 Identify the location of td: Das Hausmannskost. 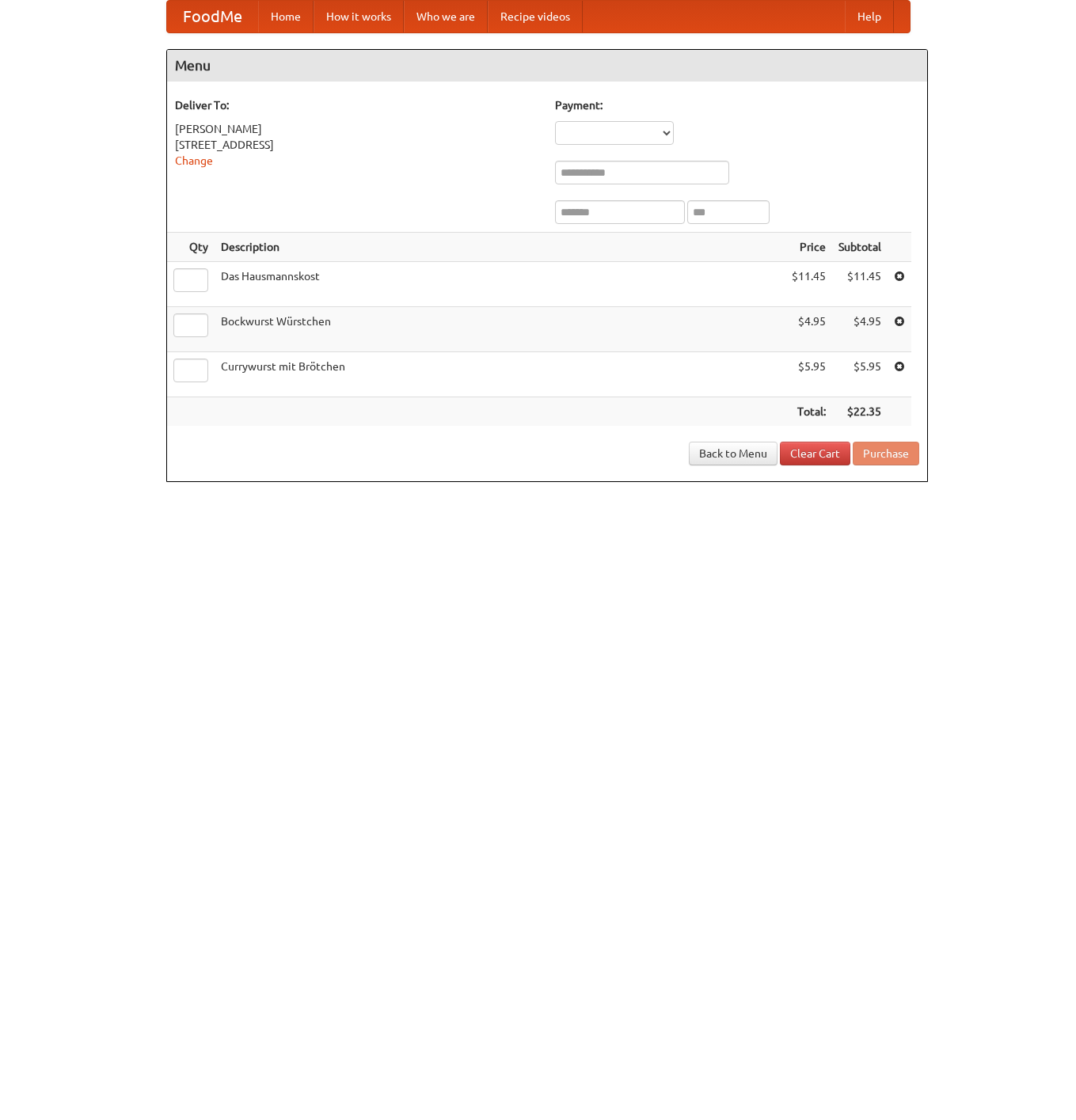
(500, 284).